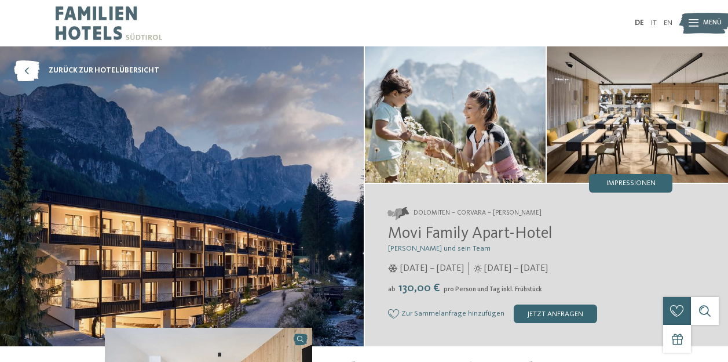 Image resolution: width=728 pixels, height=362 pixels. What do you see at coordinates (556, 313) in the screenshot?
I see `div: jetzt anfragen` at bounding box center [556, 313].